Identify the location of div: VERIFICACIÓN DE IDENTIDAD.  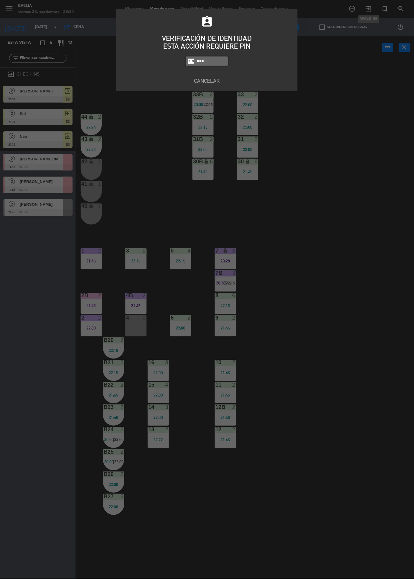
(207, 38).